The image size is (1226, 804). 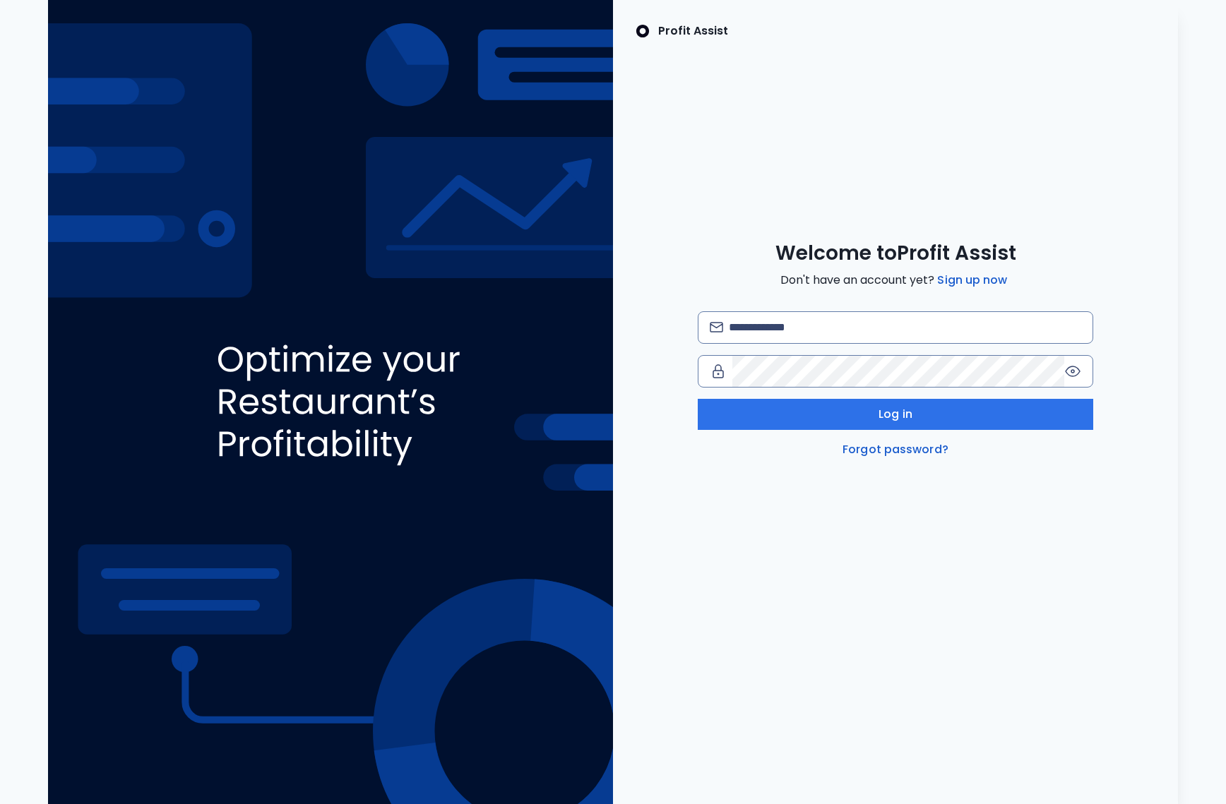 What do you see at coordinates (716, 327) in the screenshot?
I see `img: email` at bounding box center [716, 327].